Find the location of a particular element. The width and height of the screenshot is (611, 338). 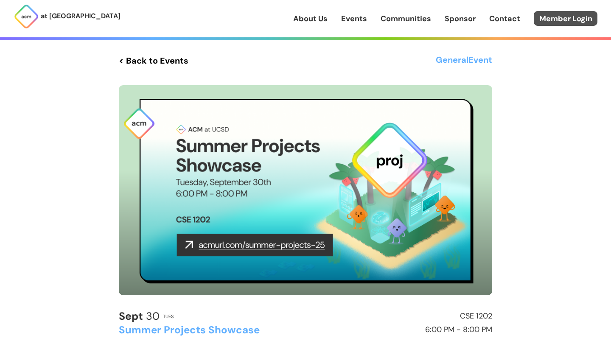

a: Contact is located at coordinates (504, 19).